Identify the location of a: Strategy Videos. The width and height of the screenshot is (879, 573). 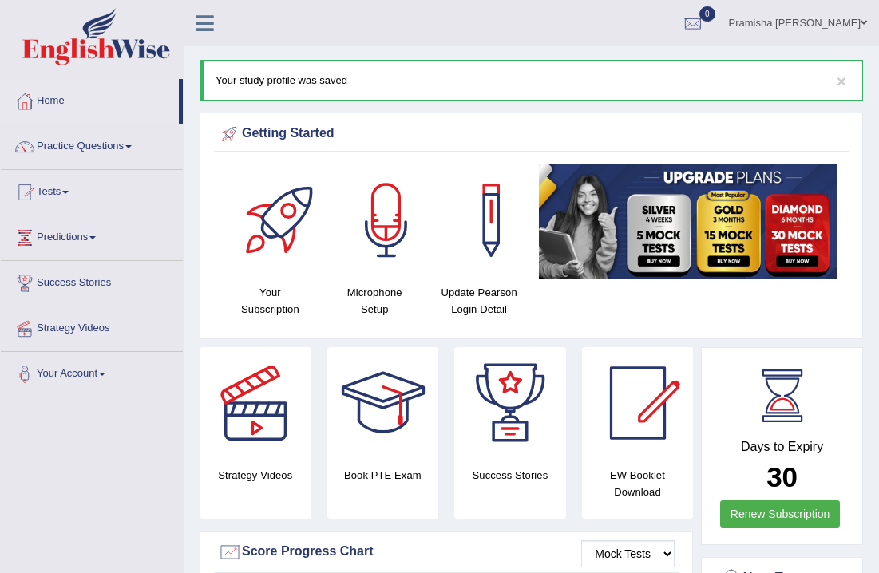
(92, 327).